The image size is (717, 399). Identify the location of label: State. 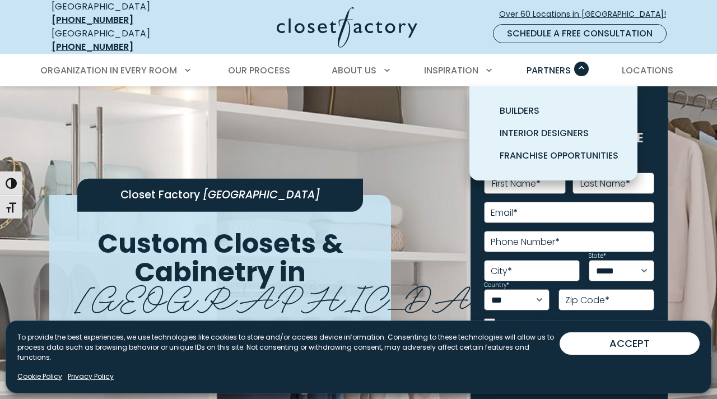
(597, 256).